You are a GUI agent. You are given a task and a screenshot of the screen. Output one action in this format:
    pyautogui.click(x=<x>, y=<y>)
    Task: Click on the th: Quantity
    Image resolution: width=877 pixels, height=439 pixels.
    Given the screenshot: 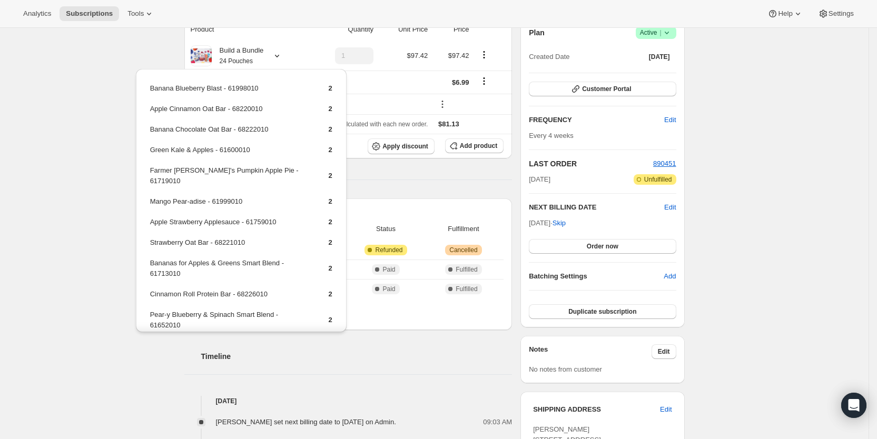 What is the action you would take?
    pyautogui.click(x=343, y=29)
    